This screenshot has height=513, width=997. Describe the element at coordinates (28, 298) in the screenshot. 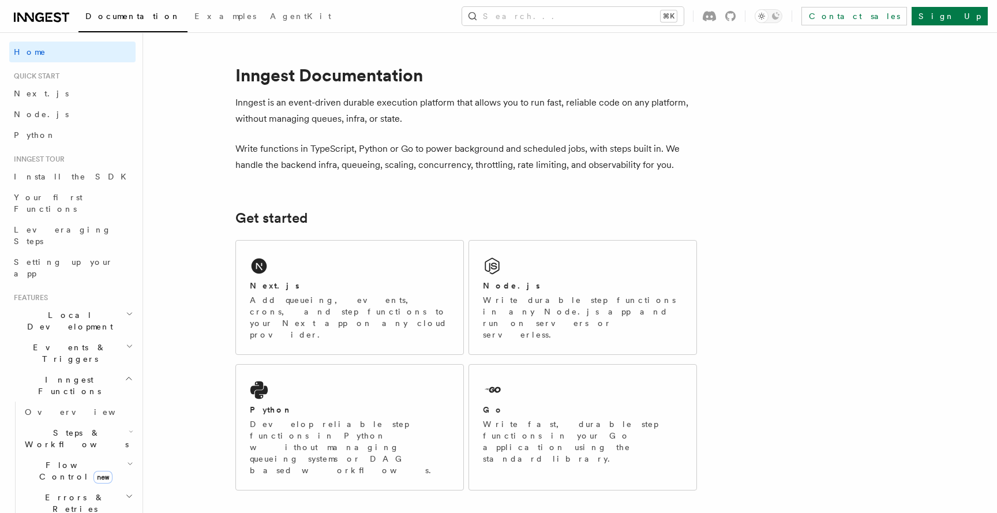

I see `span: Features` at that location.